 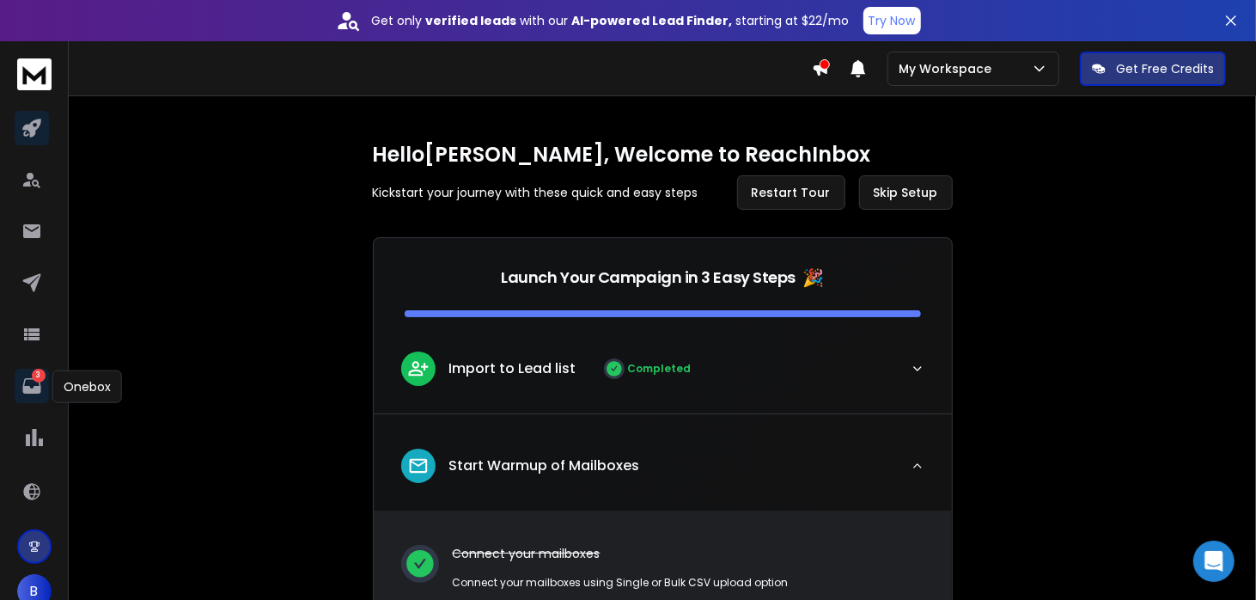 What do you see at coordinates (34, 74) in the screenshot?
I see `img: logo` at bounding box center [34, 74].